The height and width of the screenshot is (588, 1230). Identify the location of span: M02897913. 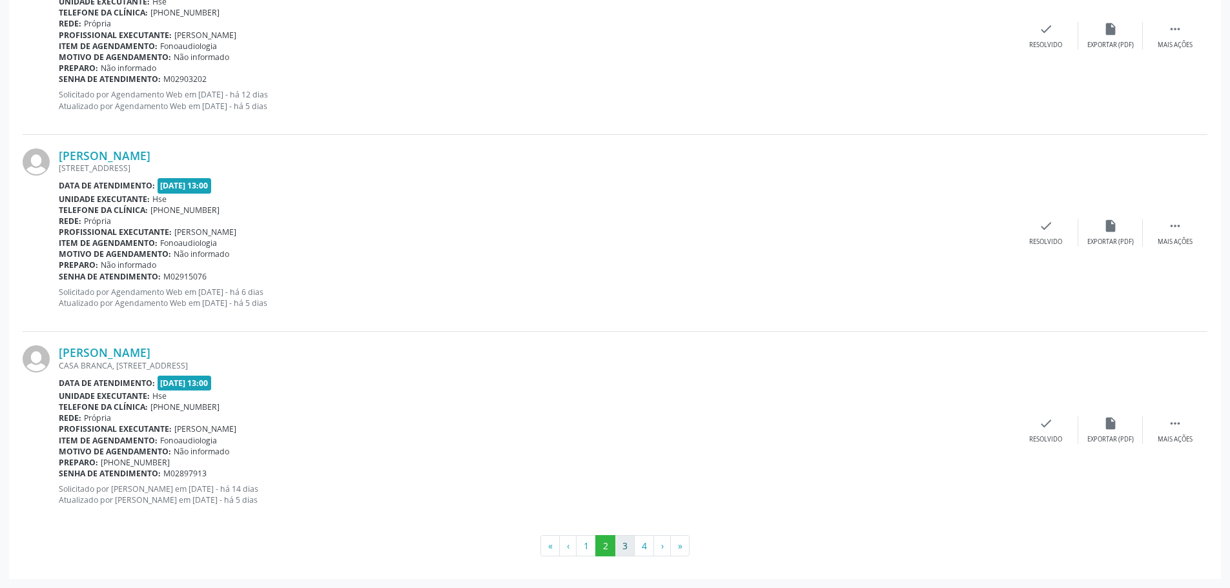
(185, 473).